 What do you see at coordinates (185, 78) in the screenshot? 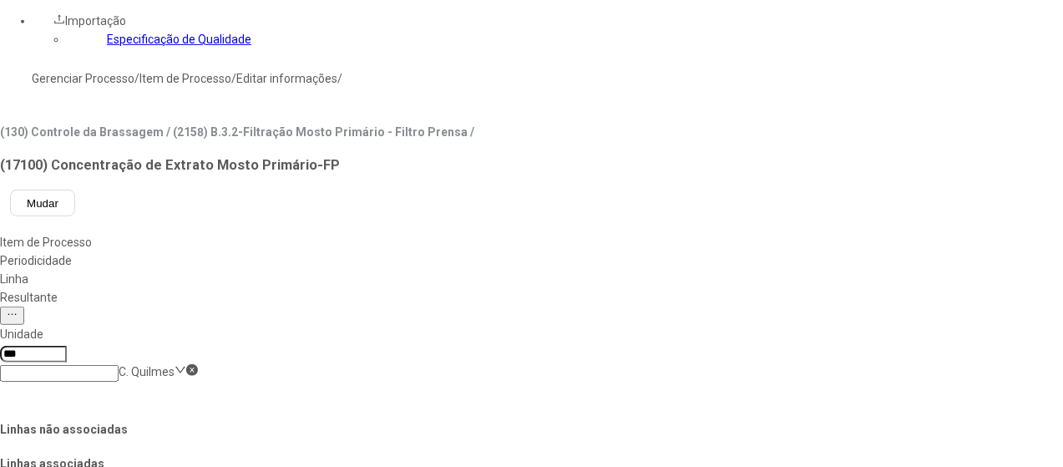
I see `a: Item de Processo` at bounding box center [185, 78].